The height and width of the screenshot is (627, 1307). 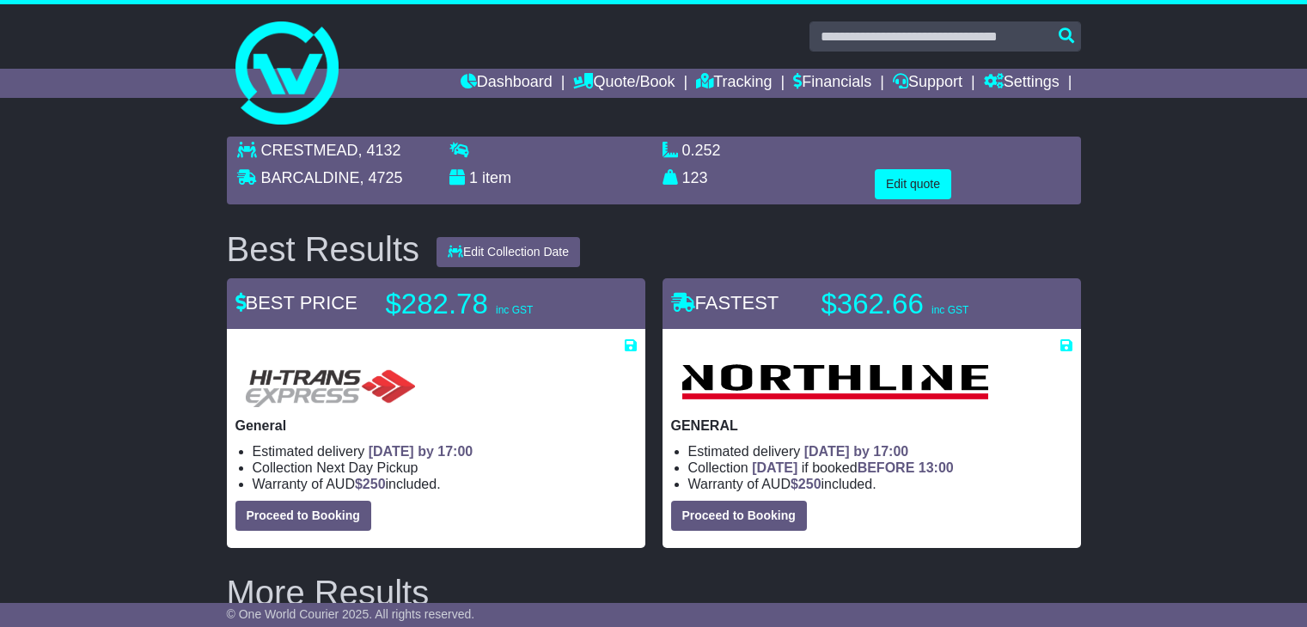 What do you see at coordinates (695, 178) in the screenshot?
I see `span: 123` at bounding box center [695, 178].